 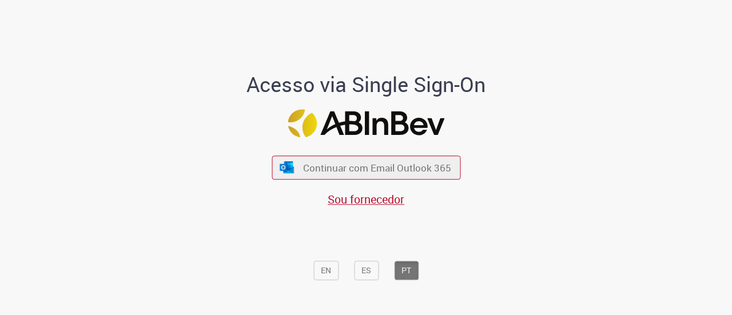 What do you see at coordinates (326, 270) in the screenshot?
I see `button: EN` at bounding box center [326, 270].